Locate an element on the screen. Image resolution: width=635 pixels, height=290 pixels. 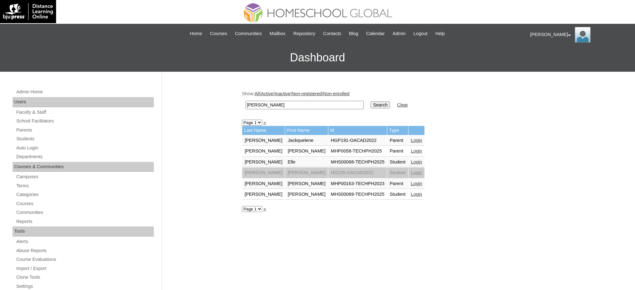
a: Alerts is located at coordinates (85, 242).